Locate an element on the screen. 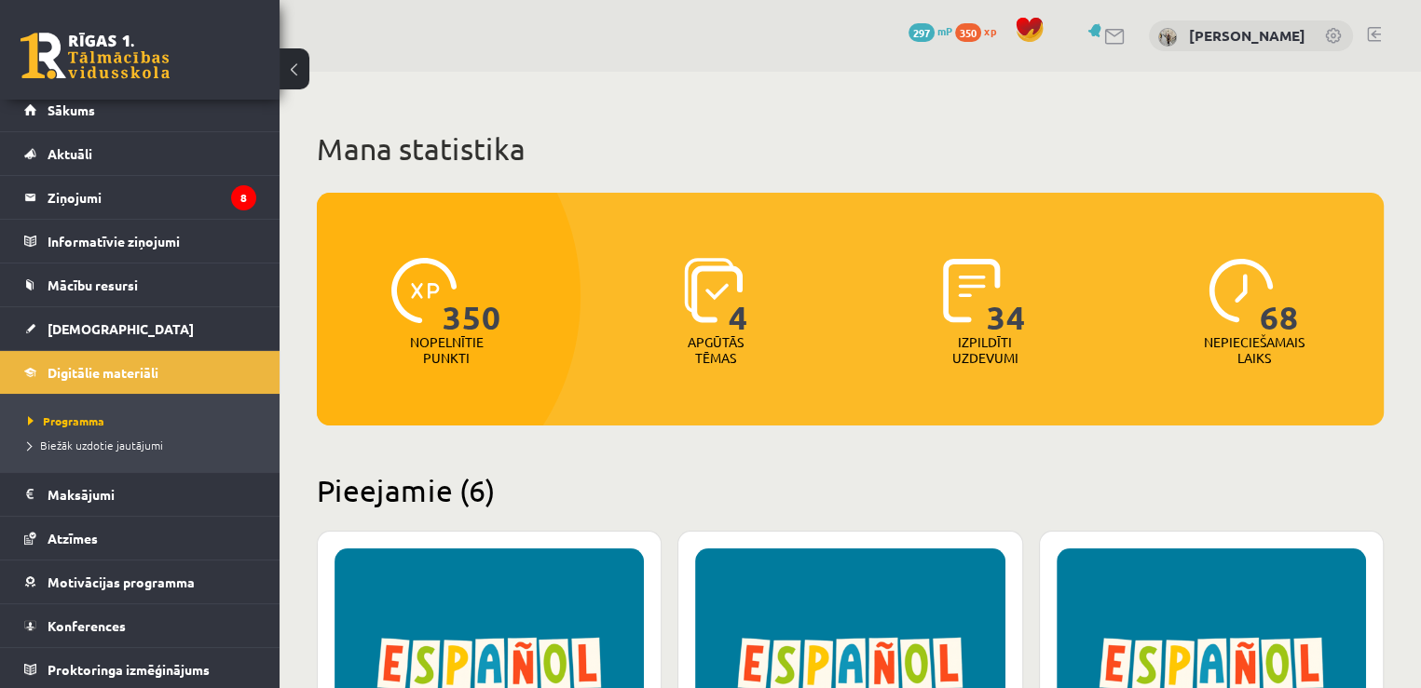  p: Izpildīti uzdevumi is located at coordinates (985, 350).